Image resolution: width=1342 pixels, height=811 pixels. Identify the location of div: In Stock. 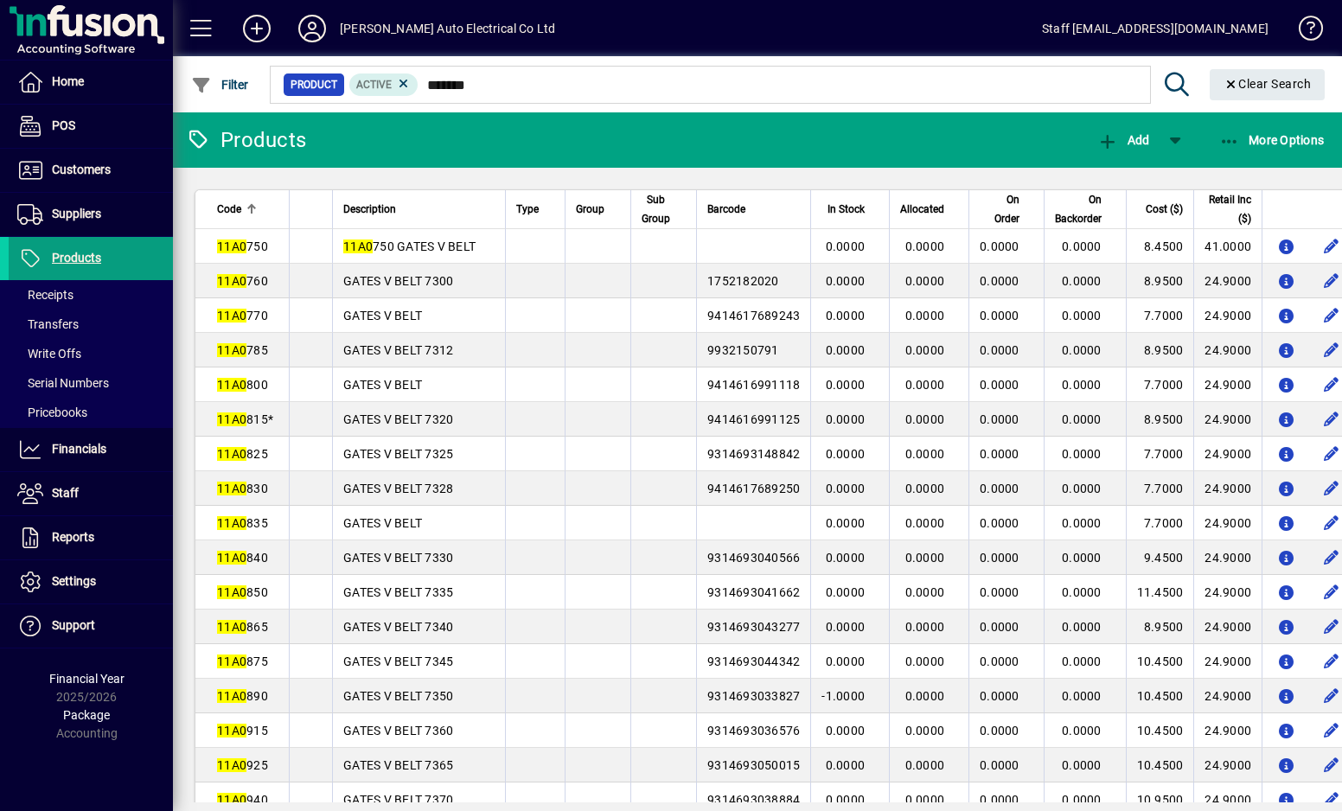
(851, 209).